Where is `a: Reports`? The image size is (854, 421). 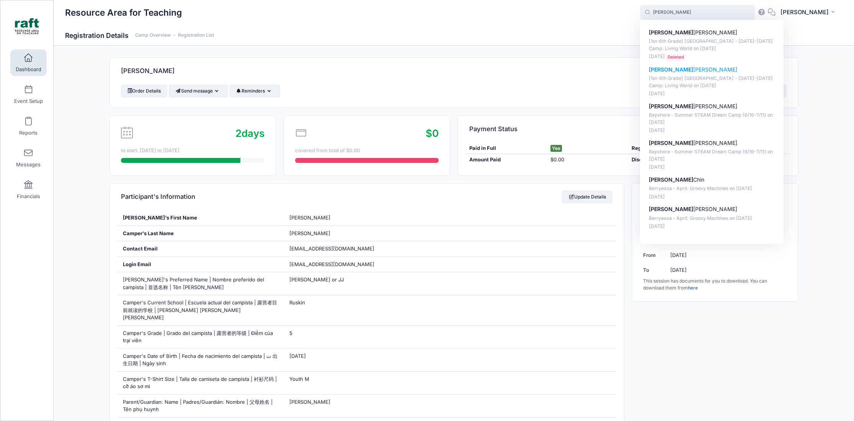
a: Reports is located at coordinates (28, 126).